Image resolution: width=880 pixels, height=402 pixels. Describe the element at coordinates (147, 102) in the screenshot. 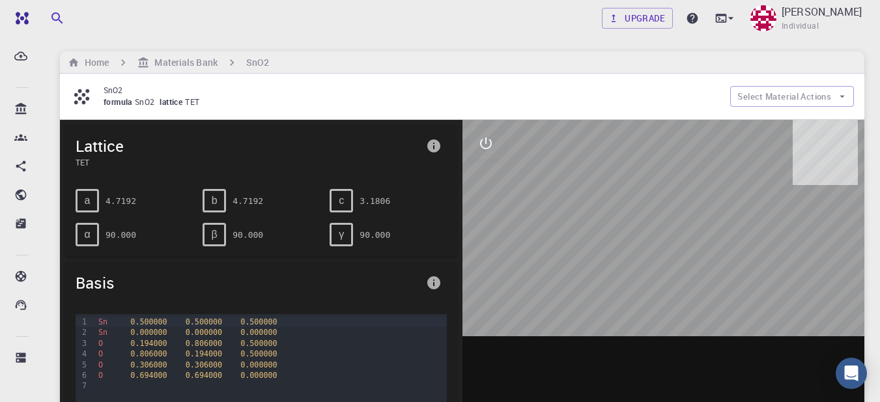

I see `span: SnO2` at that location.